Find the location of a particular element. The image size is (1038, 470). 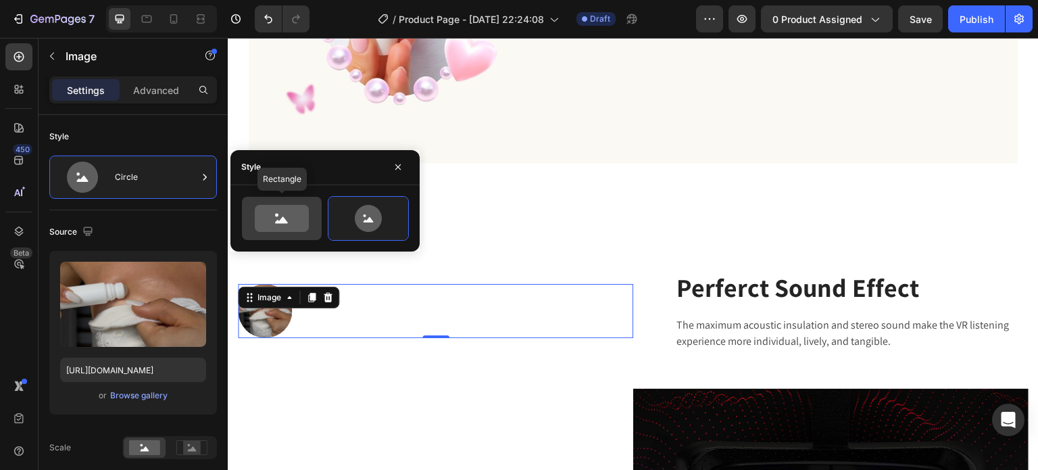

span: Save is located at coordinates (921, 19).